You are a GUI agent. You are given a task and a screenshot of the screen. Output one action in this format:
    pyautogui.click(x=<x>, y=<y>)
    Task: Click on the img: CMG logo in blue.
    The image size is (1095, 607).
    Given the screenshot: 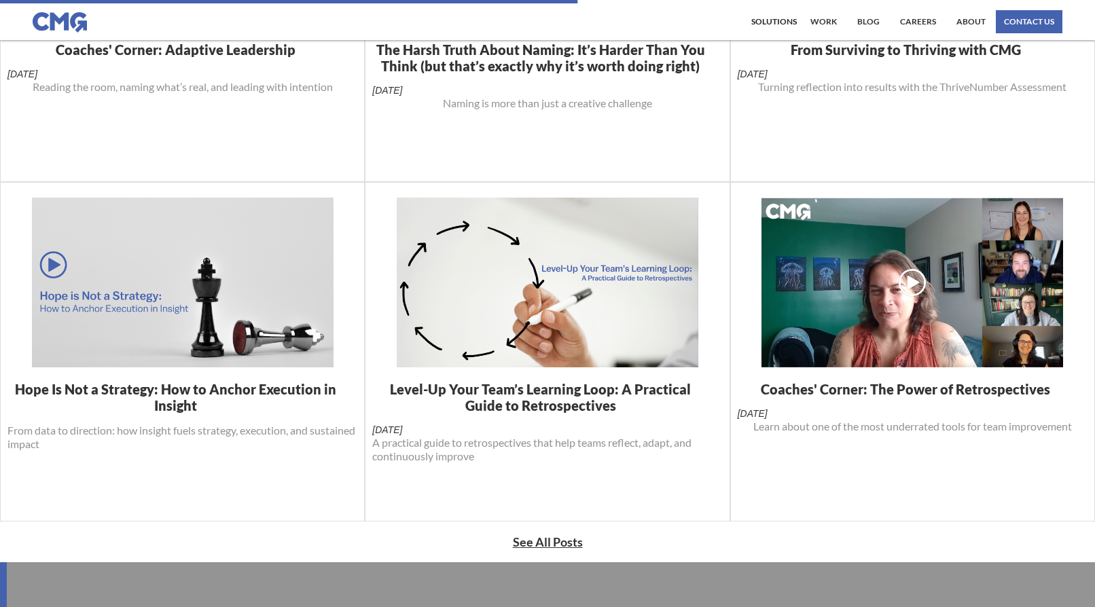 What is the action you would take?
    pyautogui.click(x=60, y=22)
    